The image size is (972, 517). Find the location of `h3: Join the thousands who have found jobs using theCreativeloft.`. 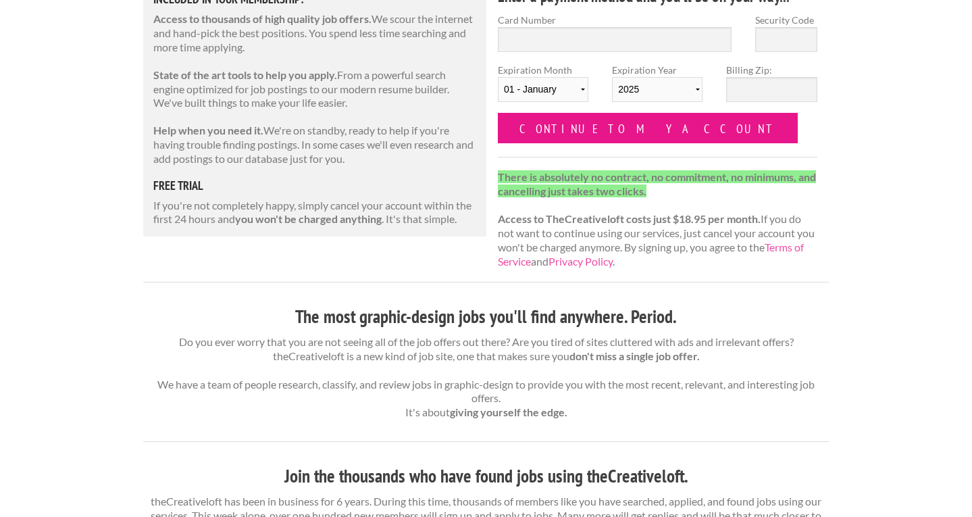

h3: Join the thousands who have found jobs using theCreativeloft. is located at coordinates (486, 476).